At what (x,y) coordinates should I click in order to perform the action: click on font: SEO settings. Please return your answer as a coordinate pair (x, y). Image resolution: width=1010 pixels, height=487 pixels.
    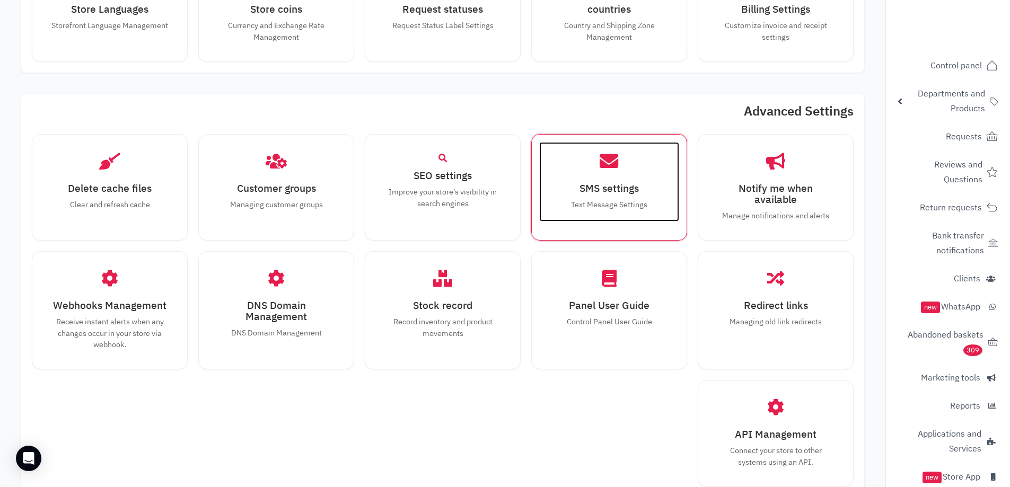
    Looking at the image, I should click on (443, 175).